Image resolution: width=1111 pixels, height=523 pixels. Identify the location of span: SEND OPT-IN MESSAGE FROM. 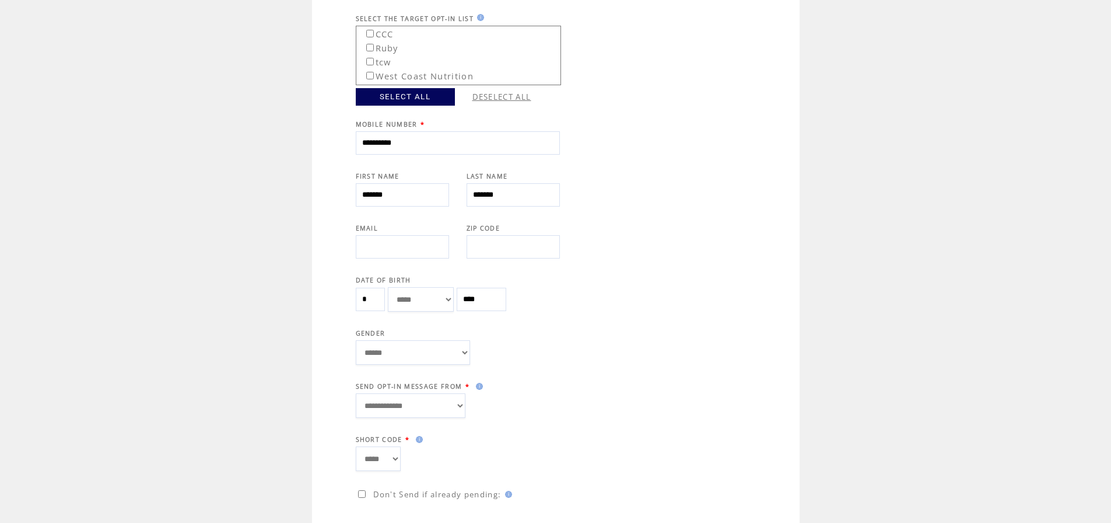
(409, 386).